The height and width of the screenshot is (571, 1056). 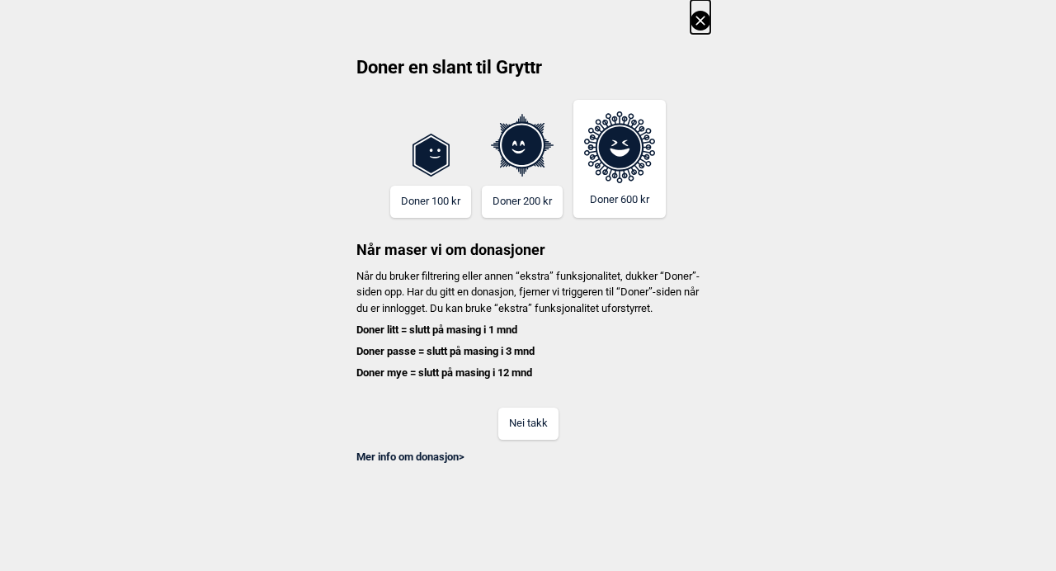 I want to click on button: Doner 200 kr, so click(x=522, y=201).